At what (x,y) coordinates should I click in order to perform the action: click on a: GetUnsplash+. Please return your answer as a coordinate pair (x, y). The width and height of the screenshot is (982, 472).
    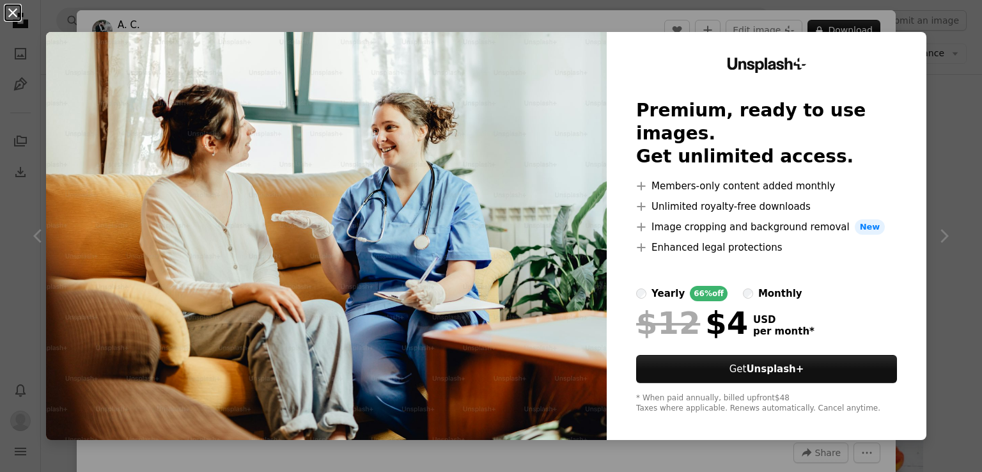
    Looking at the image, I should click on (766, 369).